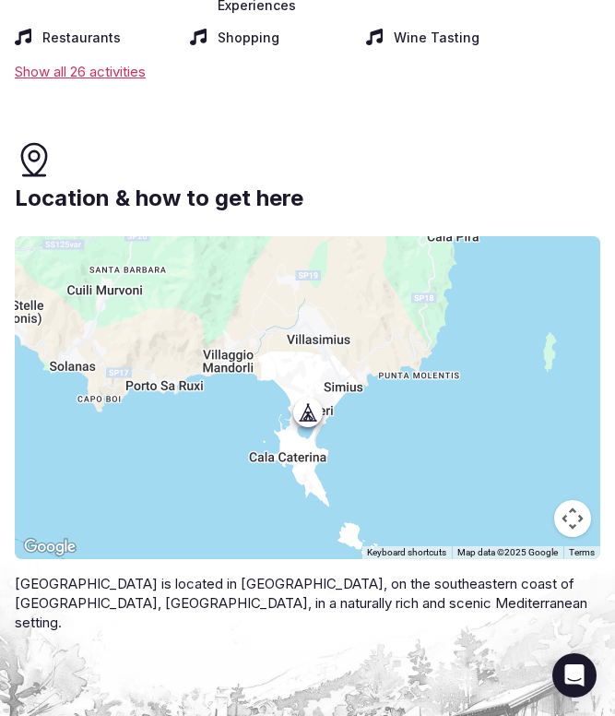 The height and width of the screenshot is (716, 615). What do you see at coordinates (582, 552) in the screenshot?
I see `a: Terms (opens in new tab)` at bounding box center [582, 552].